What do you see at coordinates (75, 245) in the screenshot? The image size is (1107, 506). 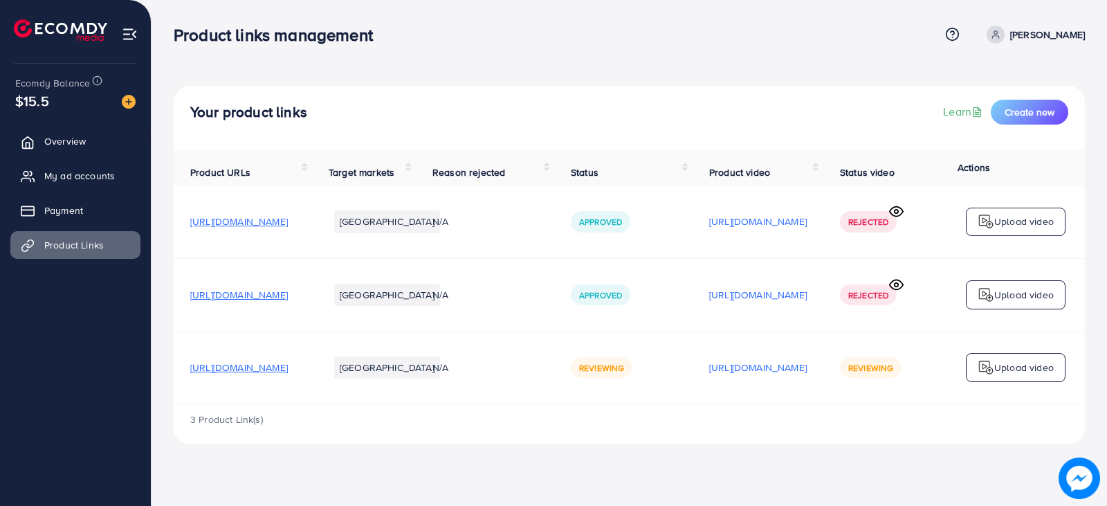 I see `a: Product Links` at bounding box center [75, 245].